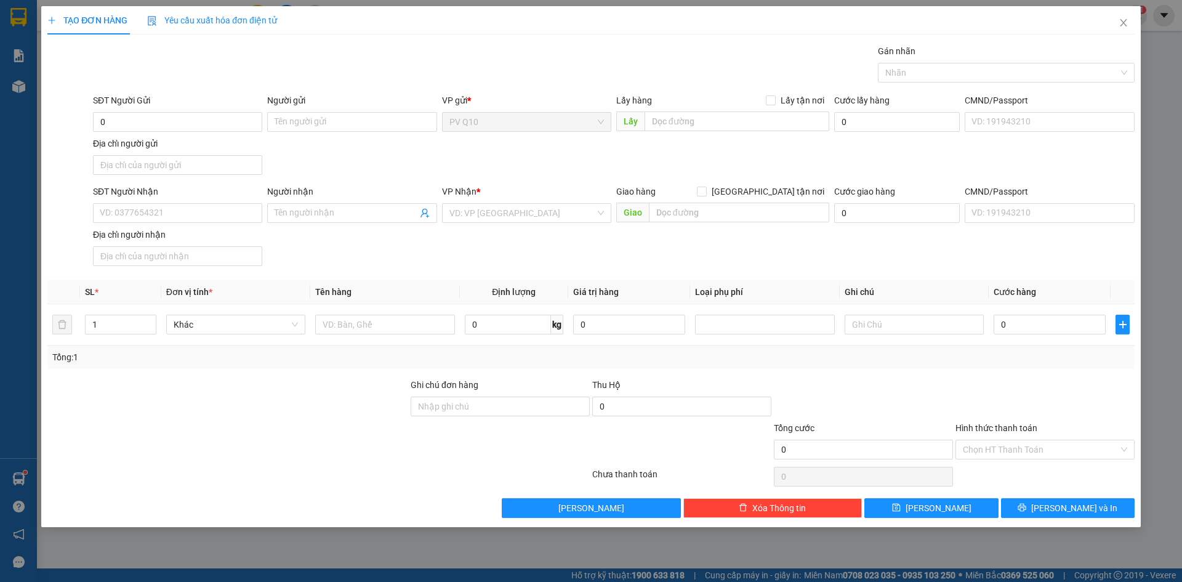  What do you see at coordinates (634, 100) in the screenshot?
I see `span: Lấy hàng` at bounding box center [634, 100].